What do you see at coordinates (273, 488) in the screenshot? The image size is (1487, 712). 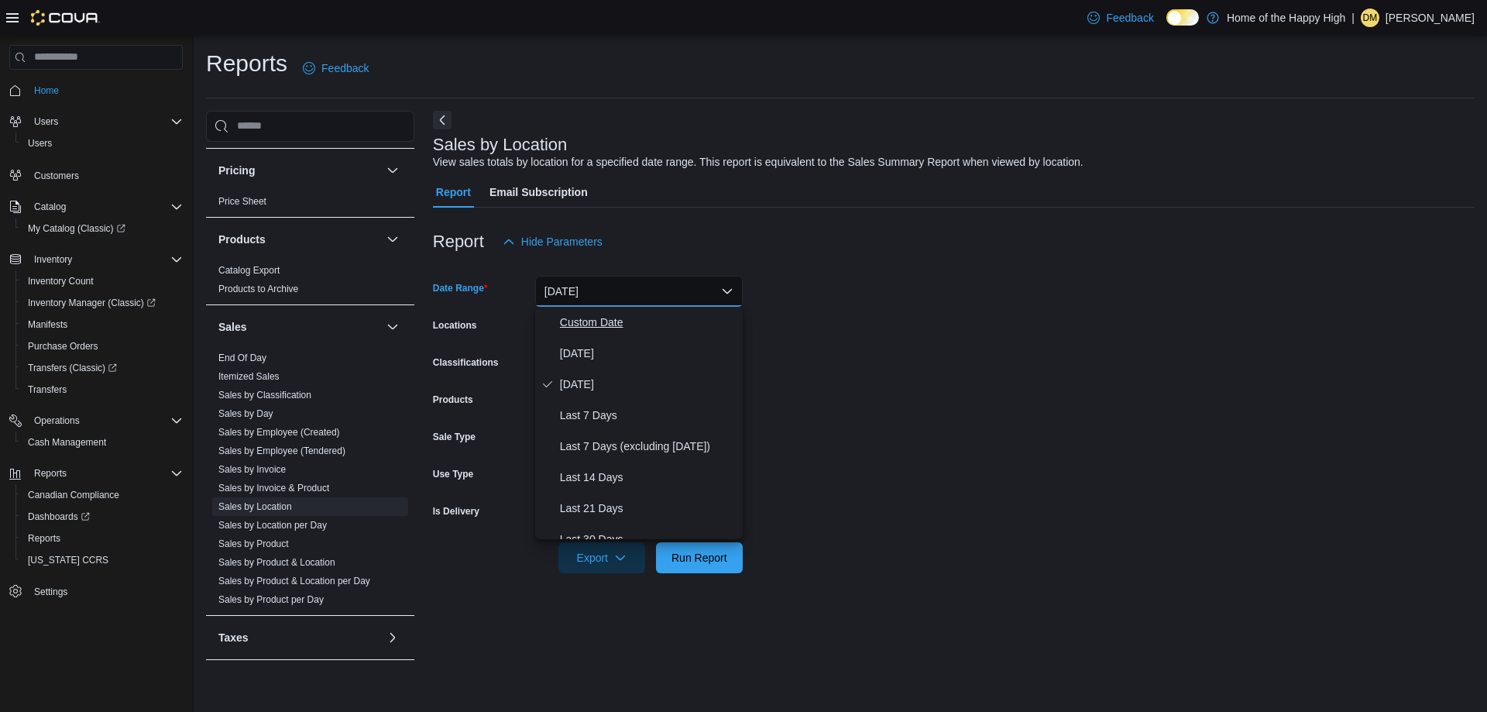 I see `a: Sales by Invoice & Product` at bounding box center [273, 488].